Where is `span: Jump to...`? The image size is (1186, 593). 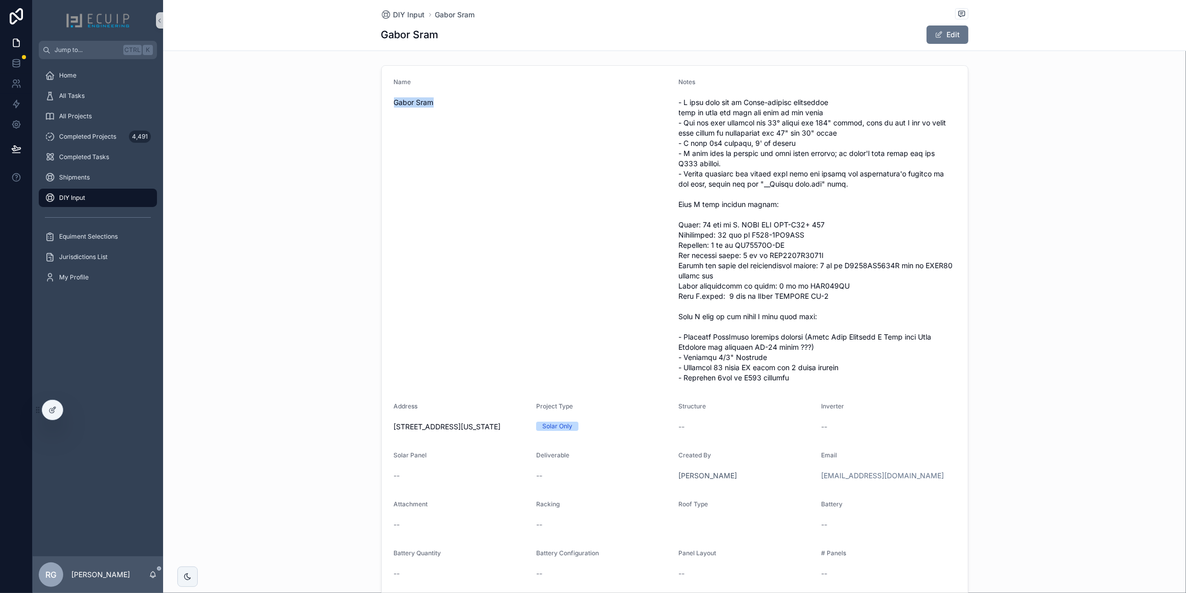 span: Jump to... is located at coordinates (87, 50).